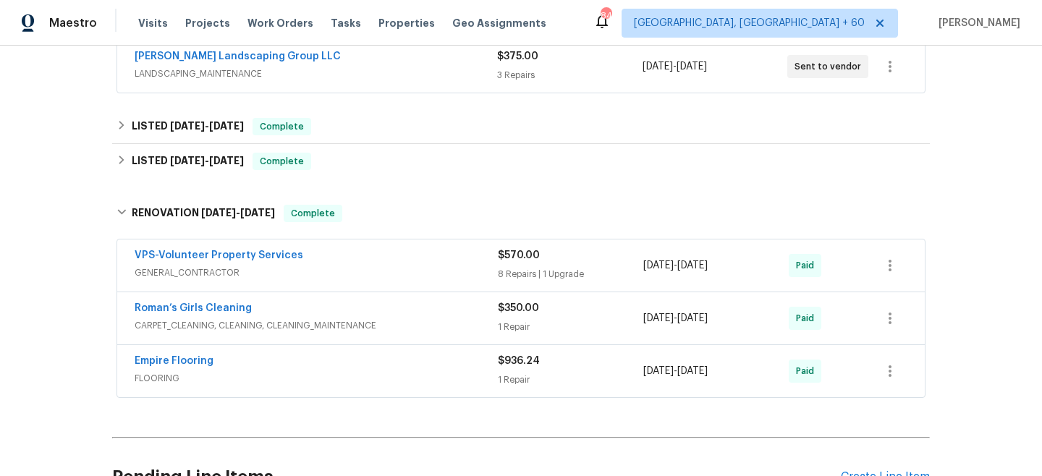  Describe the element at coordinates (518, 308) in the screenshot. I see `span: $350.00` at that location.